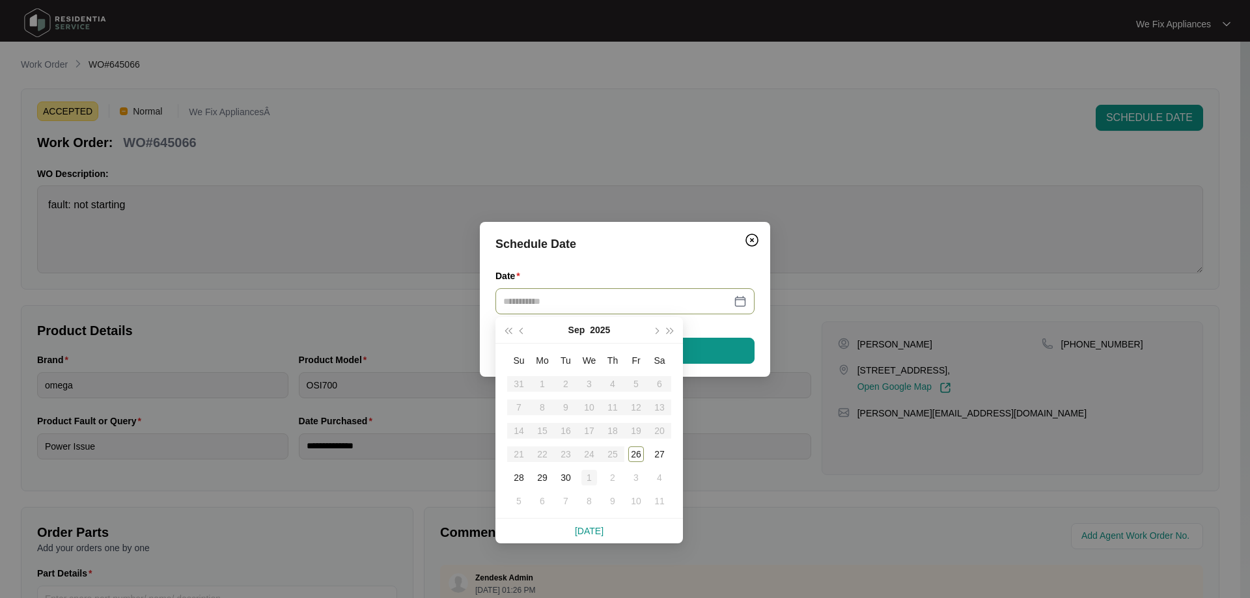 Image resolution: width=1250 pixels, height=598 pixels. What do you see at coordinates (577, 330) in the screenshot?
I see `button: Sep` at bounding box center [577, 330].